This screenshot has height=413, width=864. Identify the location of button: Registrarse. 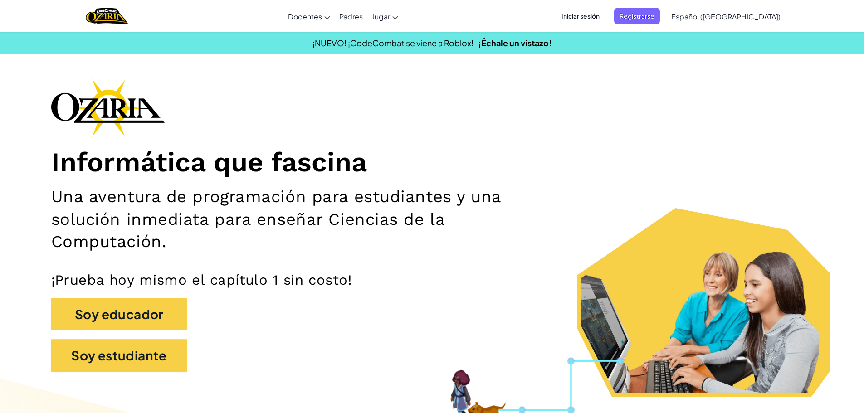
(636, 16).